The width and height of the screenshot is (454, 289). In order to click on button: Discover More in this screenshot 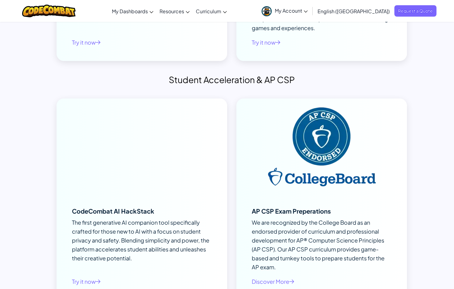, I will do `click(273, 281)`.